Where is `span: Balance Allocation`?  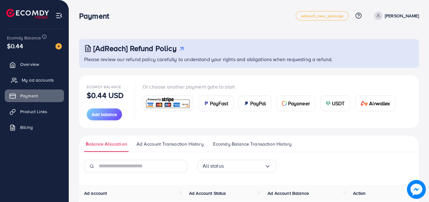 span: Balance Allocation is located at coordinates (106, 144).